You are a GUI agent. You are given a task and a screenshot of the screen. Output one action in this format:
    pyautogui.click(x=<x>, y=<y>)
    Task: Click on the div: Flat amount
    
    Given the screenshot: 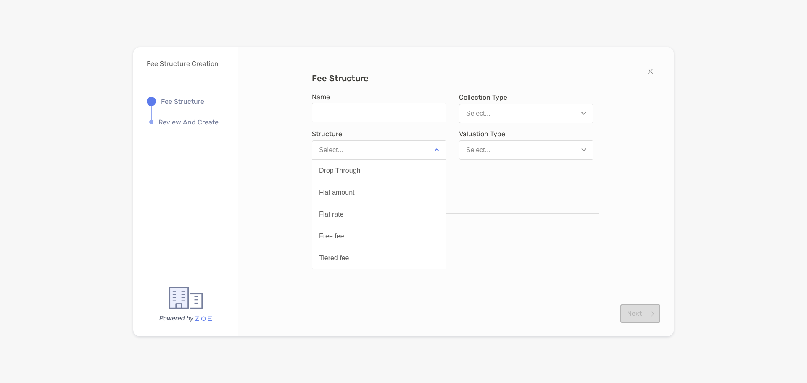 What is the action you would take?
    pyautogui.click(x=337, y=193)
    